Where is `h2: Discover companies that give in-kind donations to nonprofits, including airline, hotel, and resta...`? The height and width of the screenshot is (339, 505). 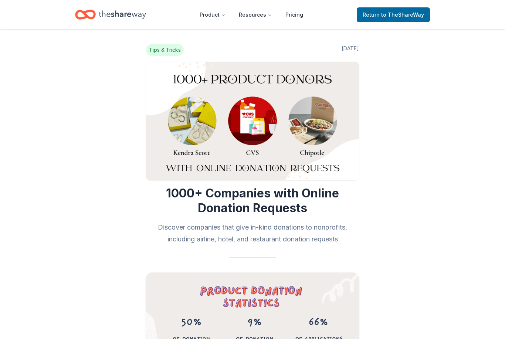
h2: Discover companies that give in-kind donations to nonprofits, including airline, hotel, and resta... is located at coordinates (252, 233).